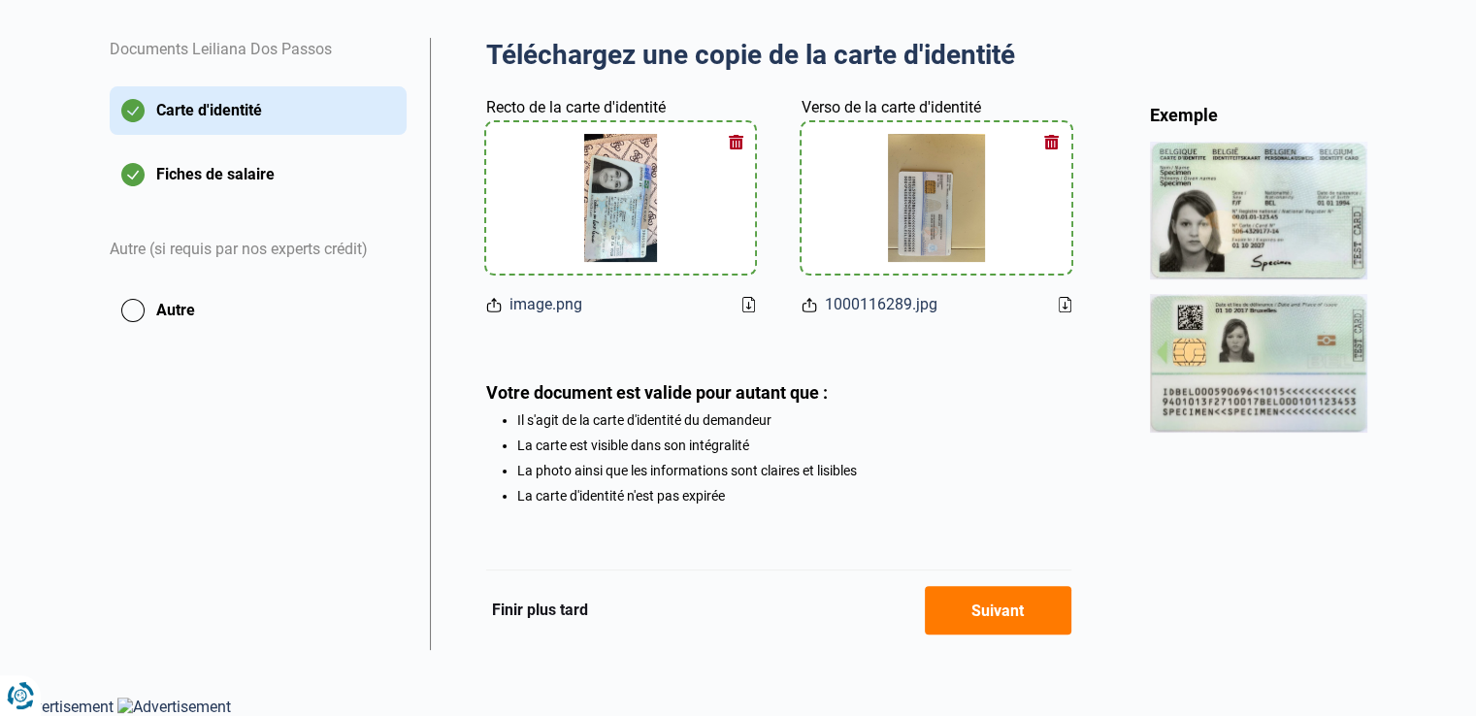  Describe the element at coordinates (778, 55) in the screenshot. I see `h2: Téléchargez une copie de la carte d'identité` at that location.